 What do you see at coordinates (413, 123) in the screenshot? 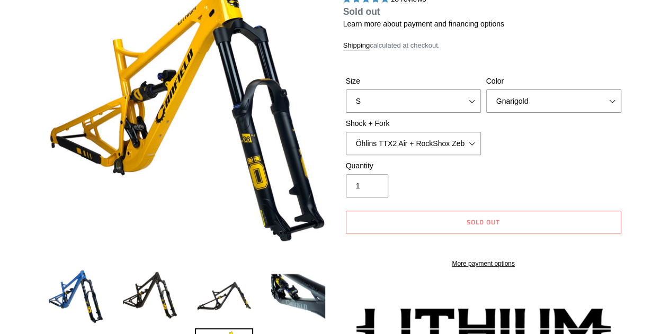
I see `label: Shock + Fork` at bounding box center [413, 123].